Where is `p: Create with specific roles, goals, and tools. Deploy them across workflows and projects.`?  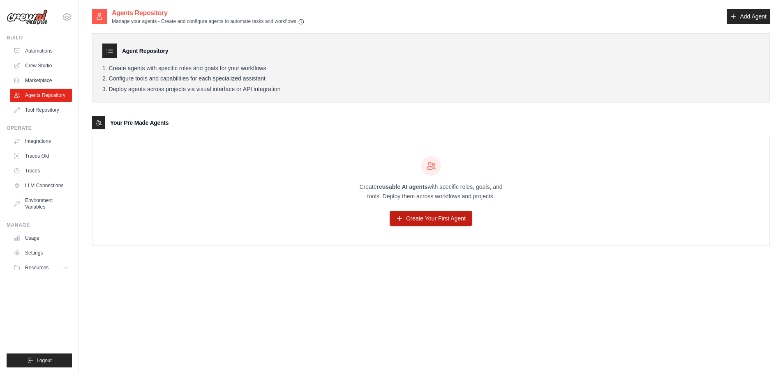
p: Create with specific roles, goals, and tools. Deploy them across workflows and projects. is located at coordinates (431, 192).